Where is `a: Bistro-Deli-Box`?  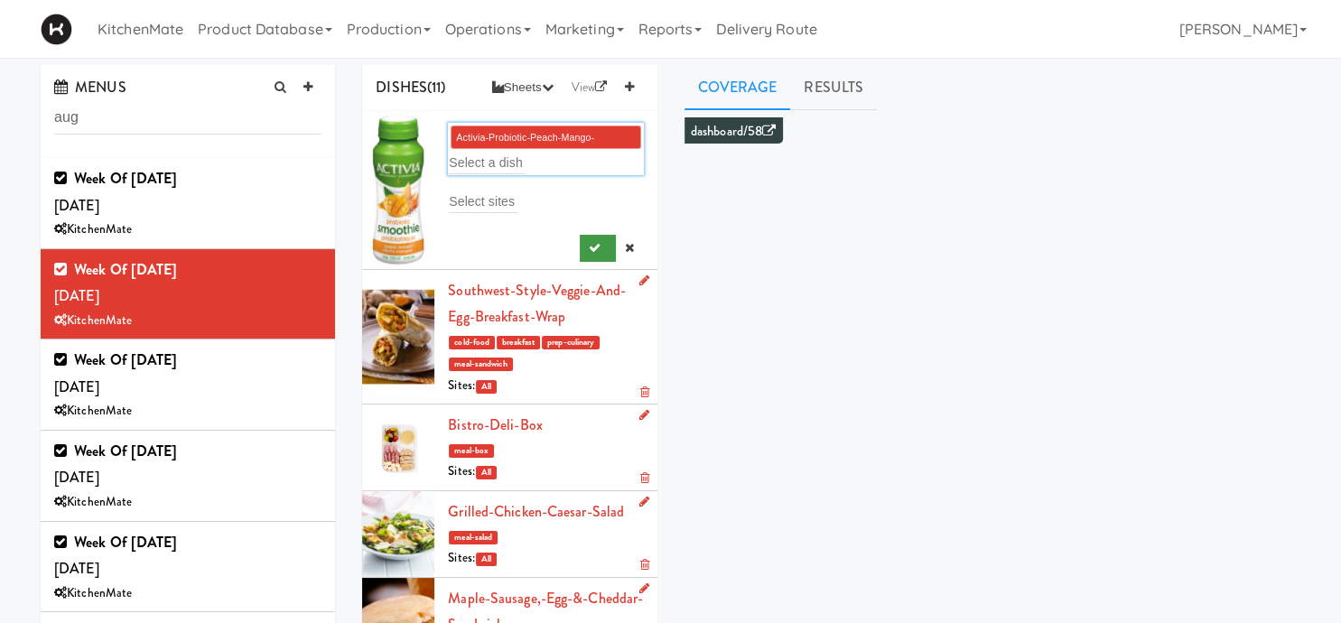
a: Bistro-Deli-Box is located at coordinates (495, 424).